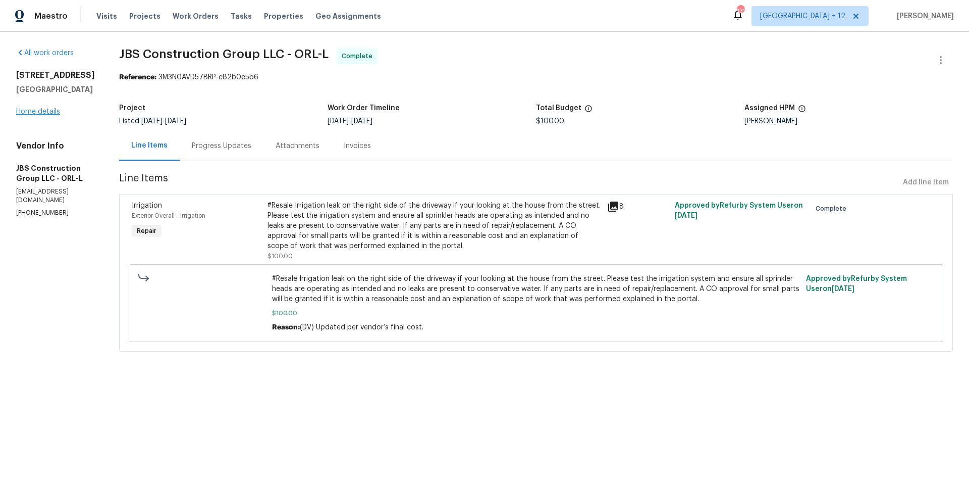 Image resolution: width=969 pixels, height=484 pixels. What do you see at coordinates (357, 146) in the screenshot?
I see `div: Invoices` at bounding box center [357, 146].